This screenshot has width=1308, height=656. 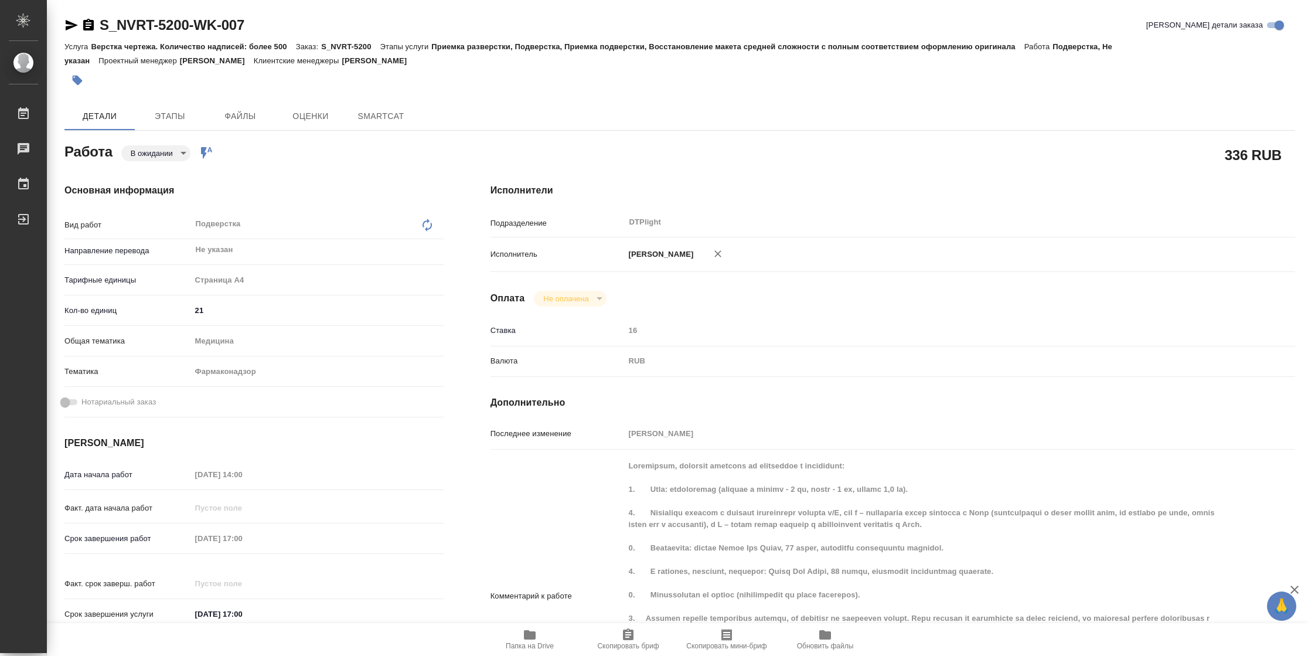 What do you see at coordinates (128, 371) in the screenshot?
I see `p: Тематика` at bounding box center [128, 371].